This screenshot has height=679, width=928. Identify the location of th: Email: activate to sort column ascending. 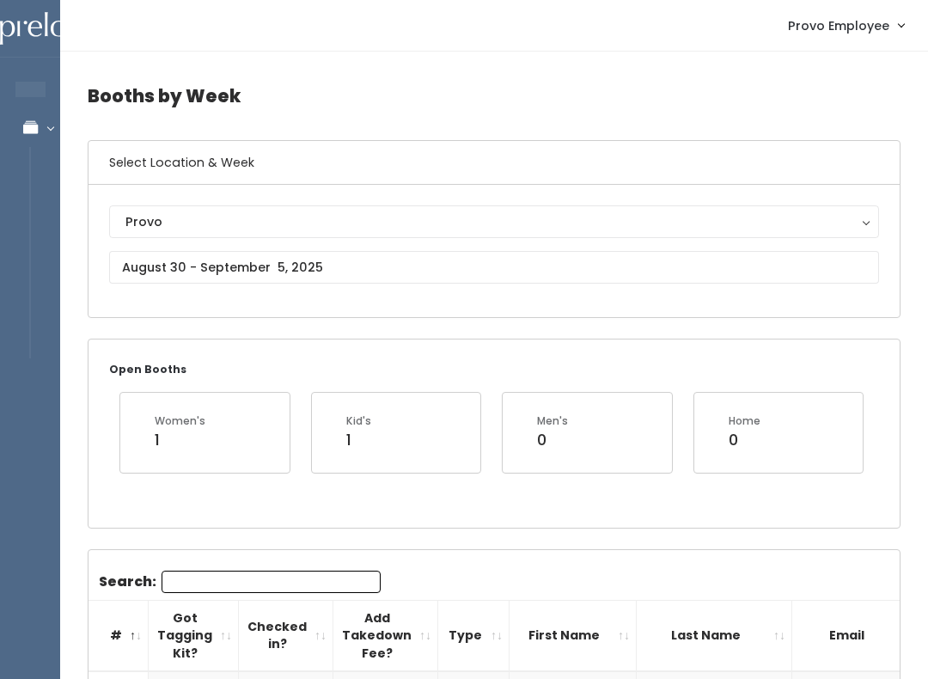
(856, 635).